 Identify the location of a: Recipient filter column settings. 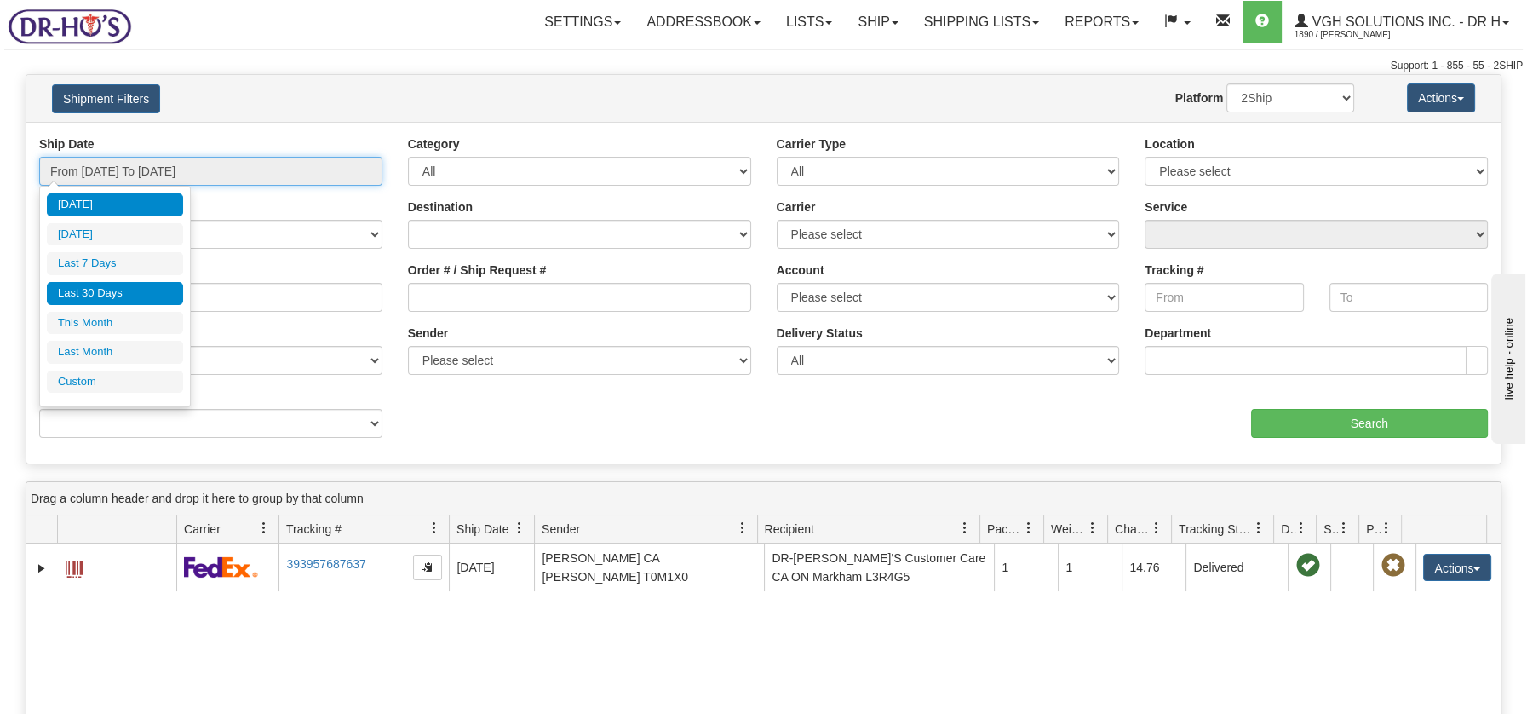
(965, 528).